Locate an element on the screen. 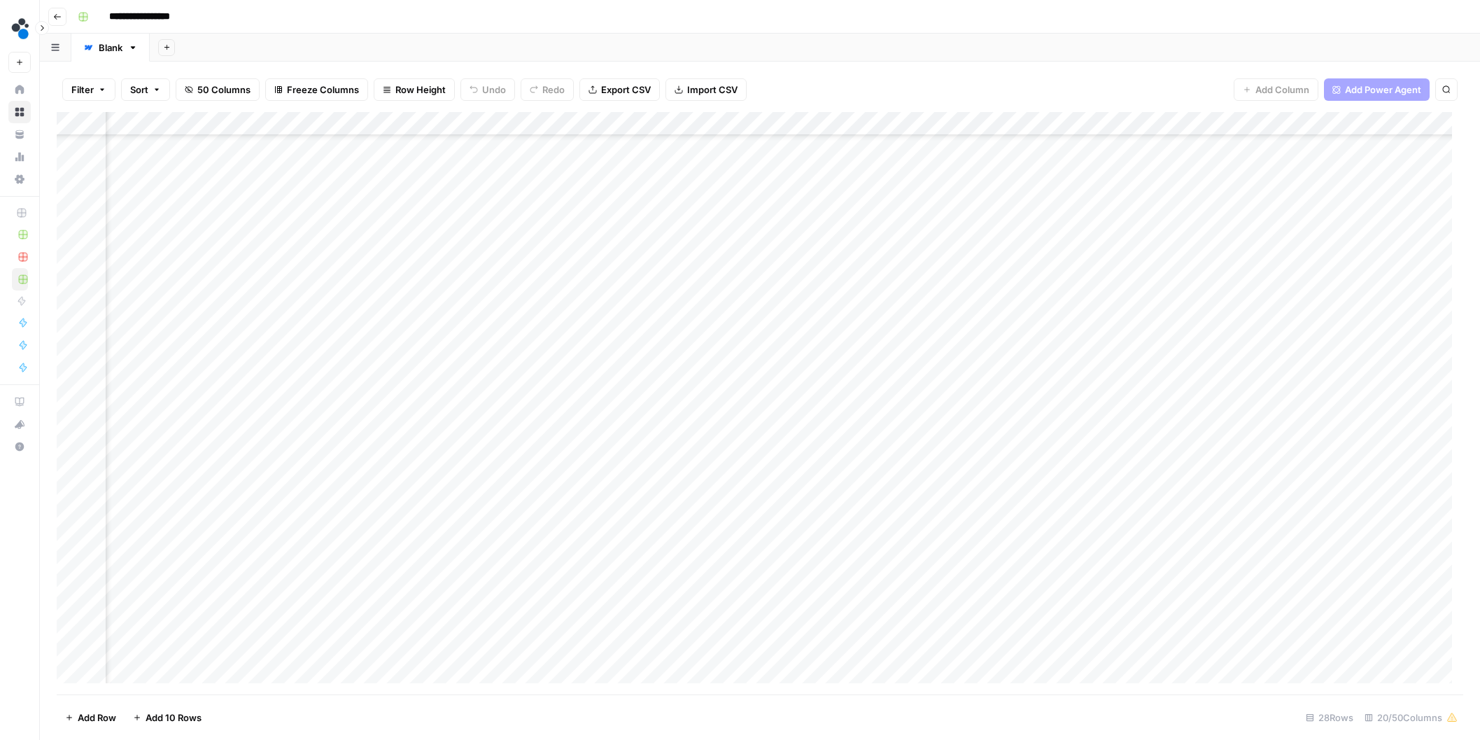 This screenshot has width=1480, height=740. span: Redo is located at coordinates (553, 90).